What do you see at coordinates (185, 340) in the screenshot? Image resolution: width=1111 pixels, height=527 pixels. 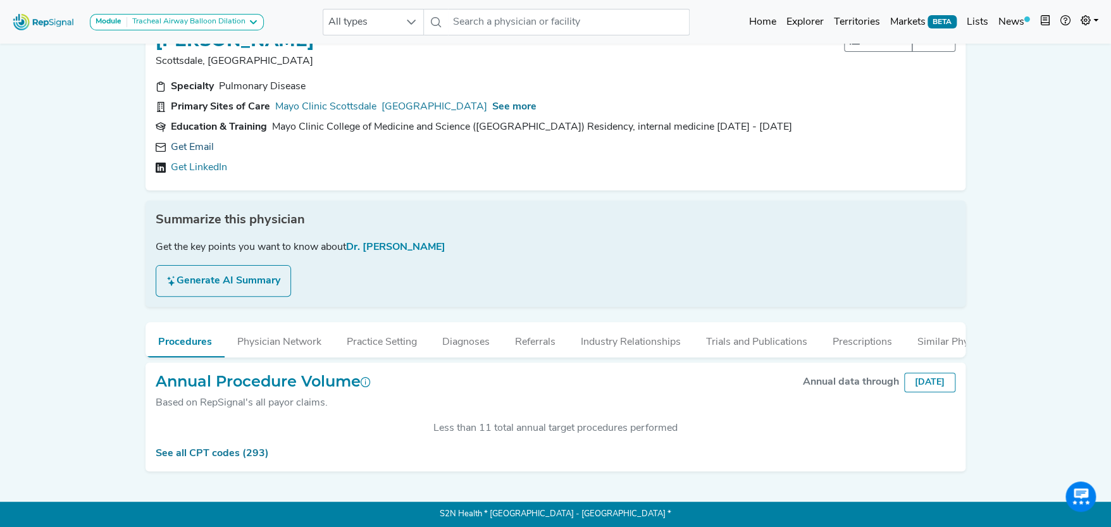 I see `button: Procedures` at bounding box center [185, 340].